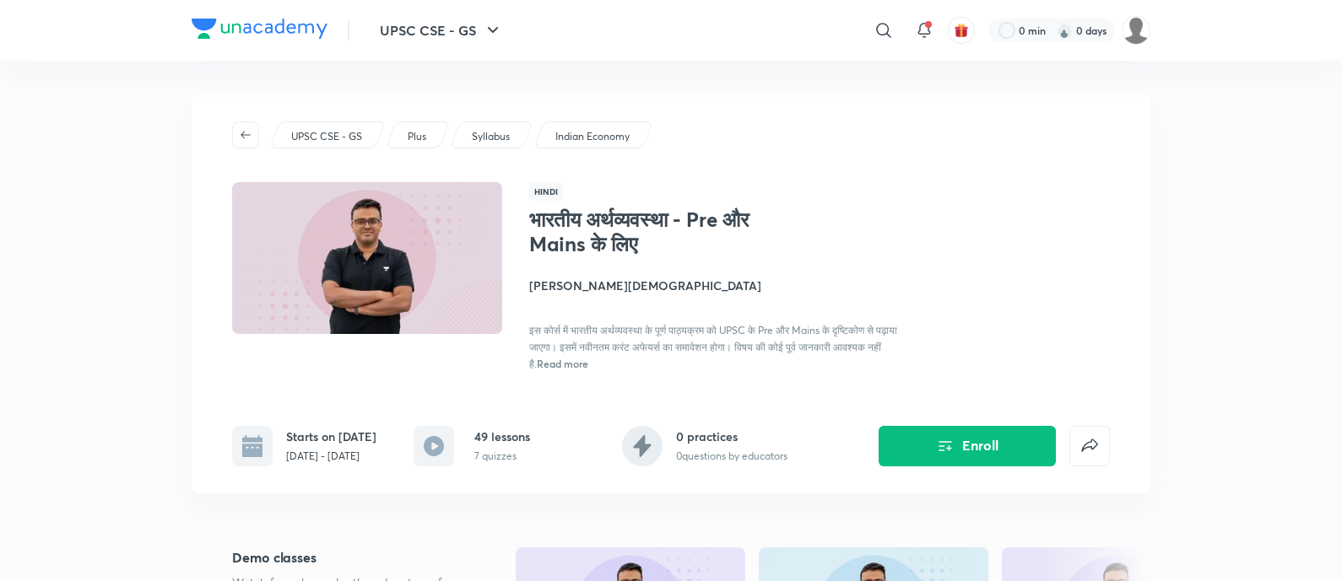  What do you see at coordinates (502, 457) in the screenshot?
I see `p: 7 quizzes` at bounding box center [502, 457].